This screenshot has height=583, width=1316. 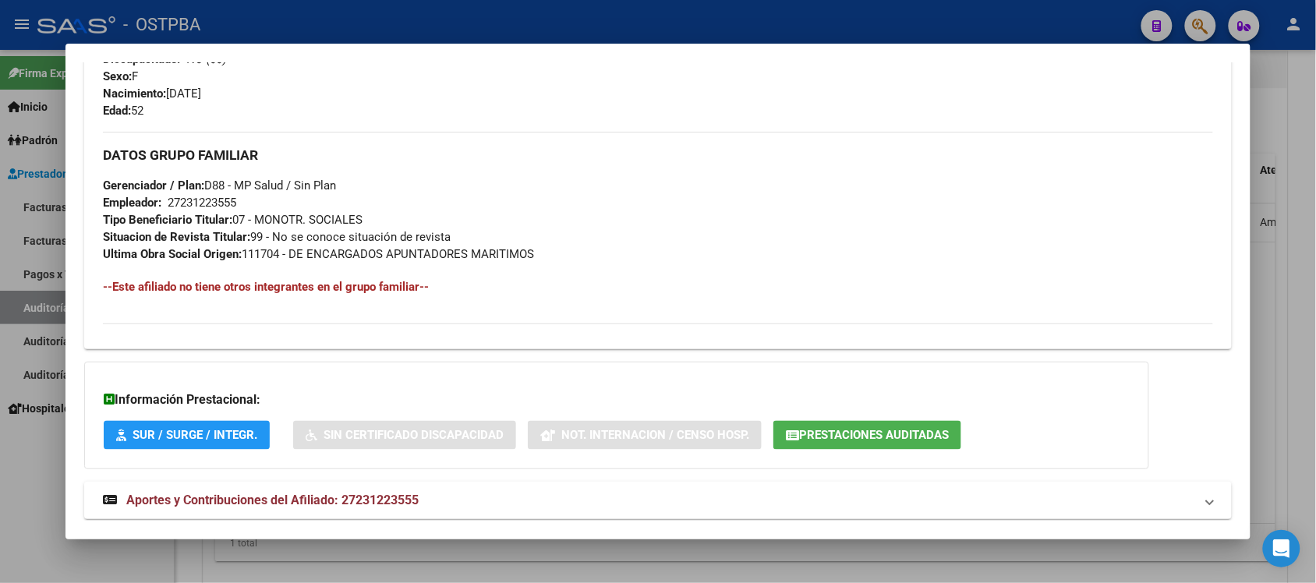 What do you see at coordinates (617, 400) in the screenshot?
I see `h3: Información Prestacional:` at bounding box center [617, 400].